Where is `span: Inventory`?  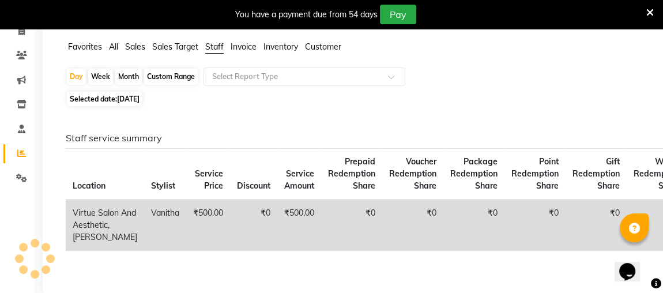
span: Inventory is located at coordinates (281, 47).